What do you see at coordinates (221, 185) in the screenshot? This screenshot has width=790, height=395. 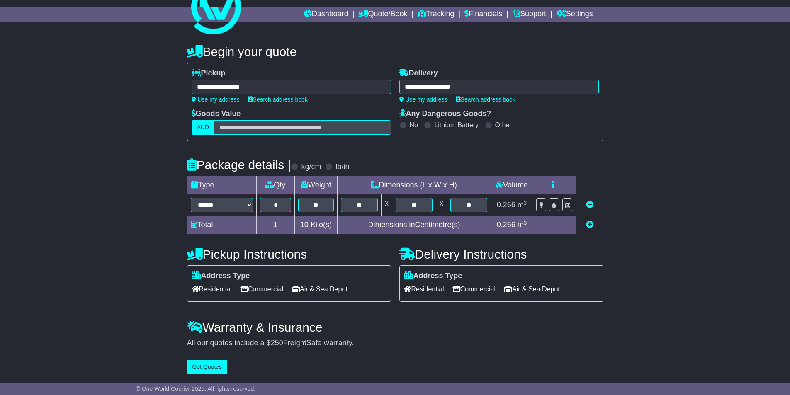 I see `td: Type` at bounding box center [221, 185].